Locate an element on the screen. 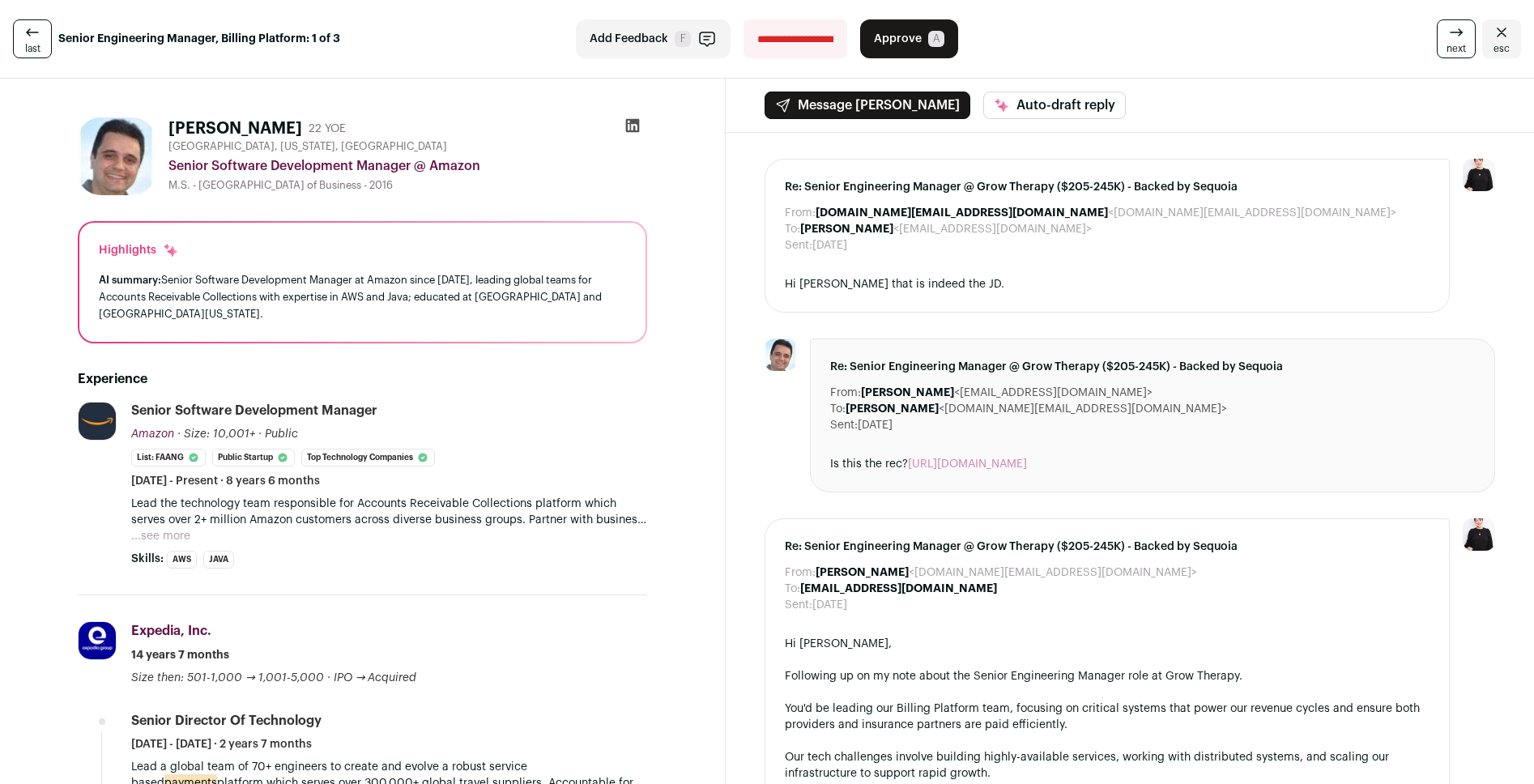  span: next is located at coordinates (1456, 49).